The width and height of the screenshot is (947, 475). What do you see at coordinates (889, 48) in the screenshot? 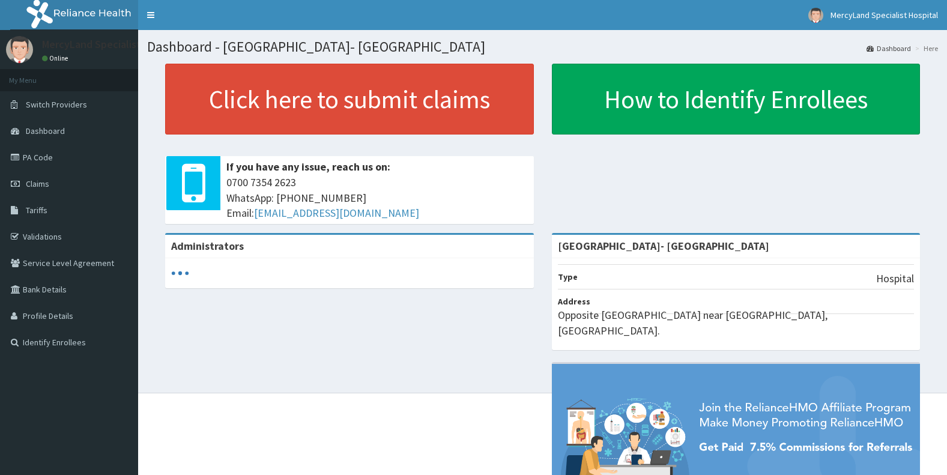
I see `a: Dashboard` at bounding box center [889, 48].